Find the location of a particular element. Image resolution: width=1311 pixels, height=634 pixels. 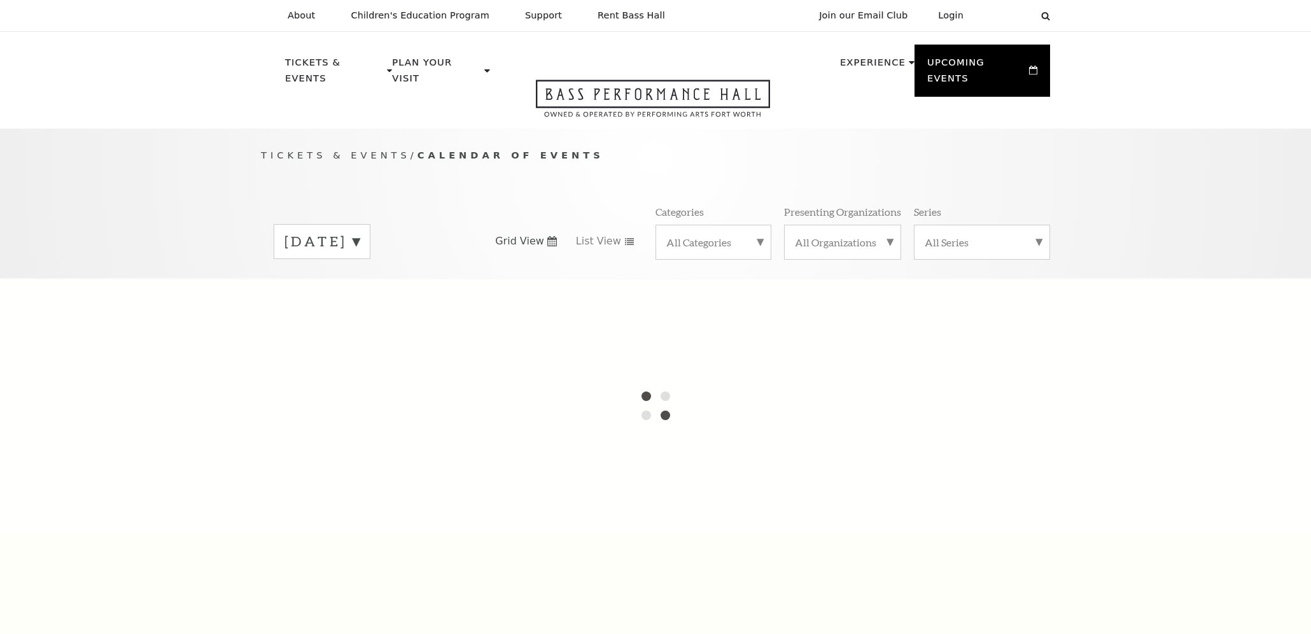

p: Upcoming Events is located at coordinates (976, 74).